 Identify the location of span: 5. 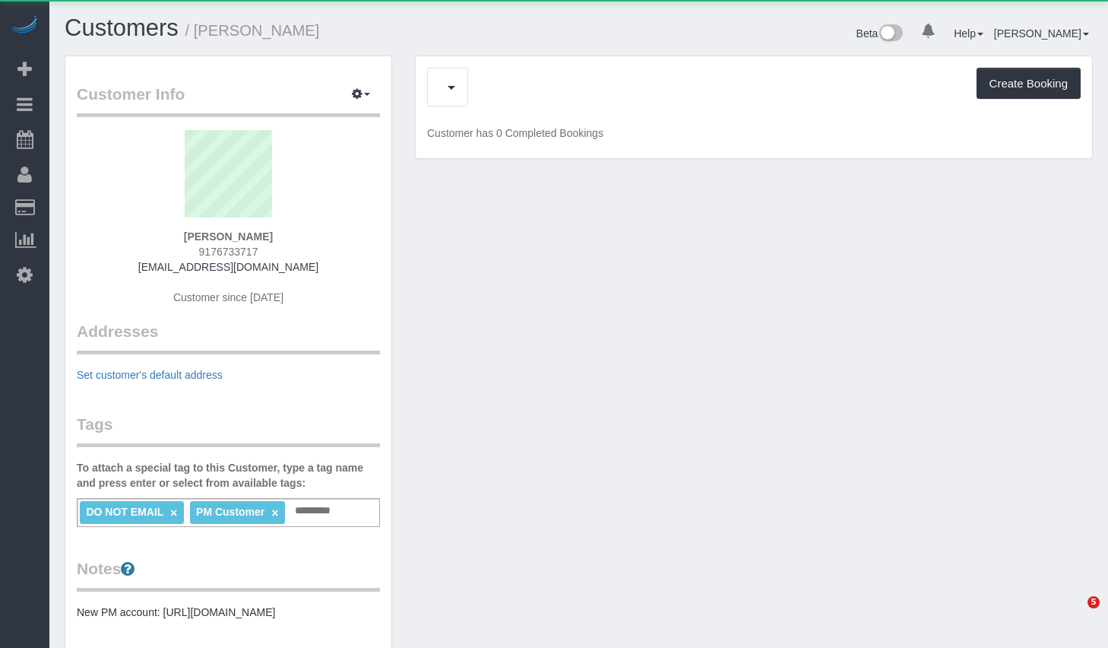
(1094, 602).